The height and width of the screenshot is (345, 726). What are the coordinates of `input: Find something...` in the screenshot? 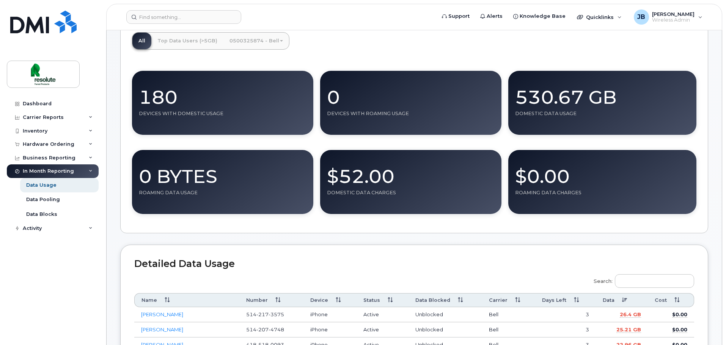 It's located at (184, 17).